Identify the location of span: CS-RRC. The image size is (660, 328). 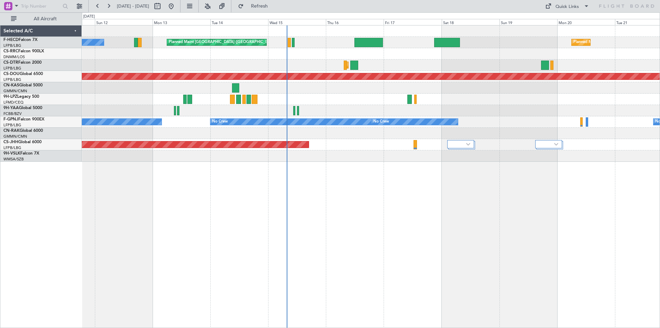
(11, 51).